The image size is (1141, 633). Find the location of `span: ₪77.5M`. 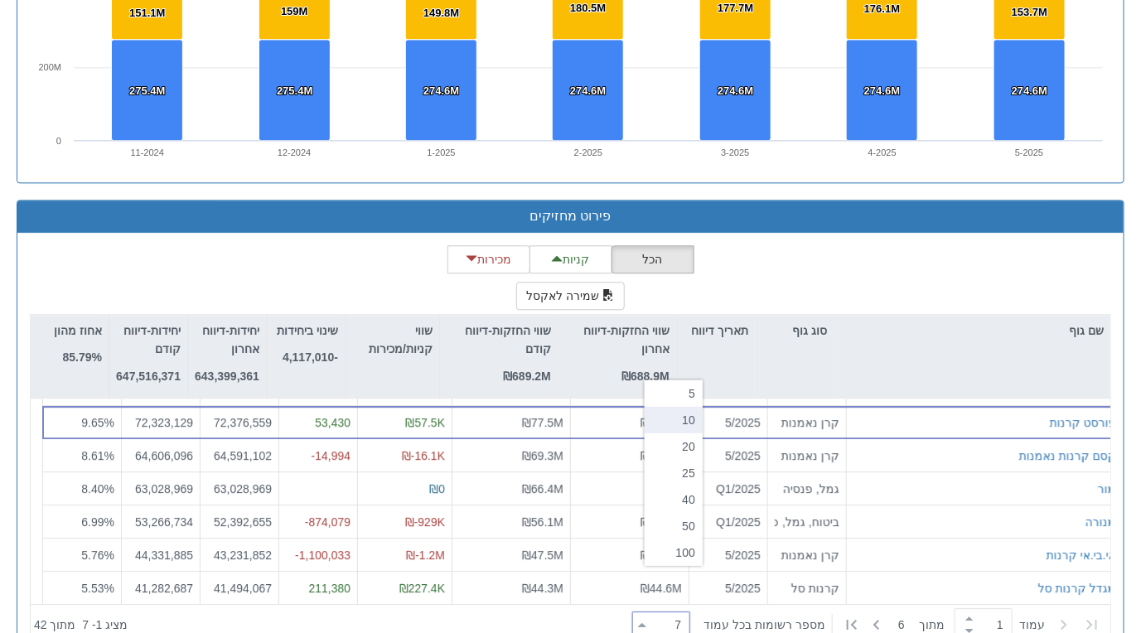

span: ₪77.5M is located at coordinates (543, 422).